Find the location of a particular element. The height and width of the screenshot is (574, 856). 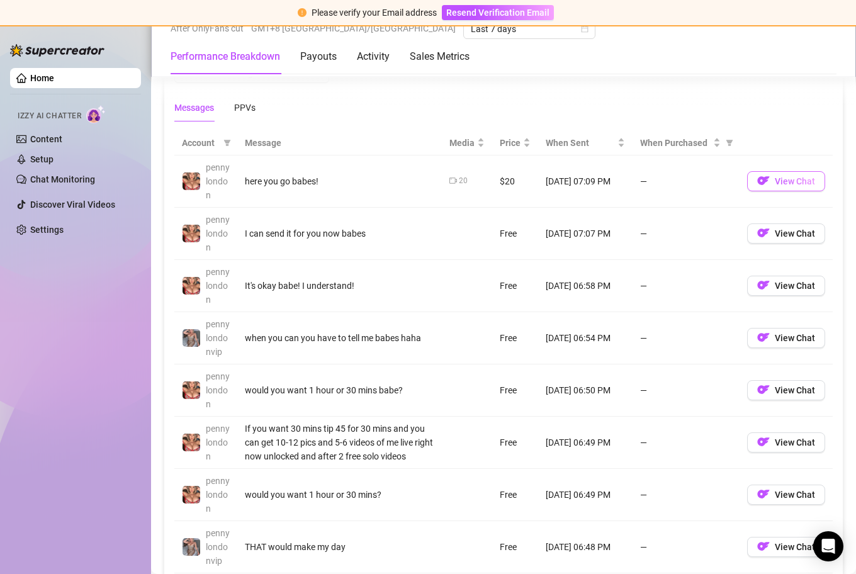

span: Resend Verification Email is located at coordinates (498, 13).